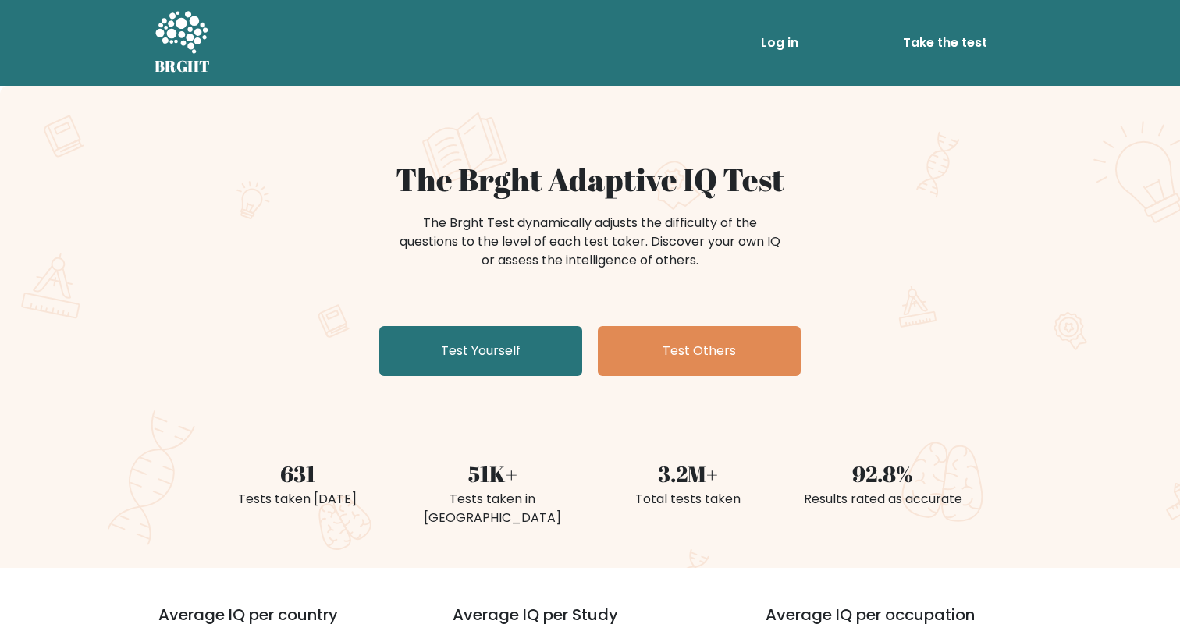  Describe the element at coordinates (688, 474) in the screenshot. I see `div: 3.2M+` at that location.